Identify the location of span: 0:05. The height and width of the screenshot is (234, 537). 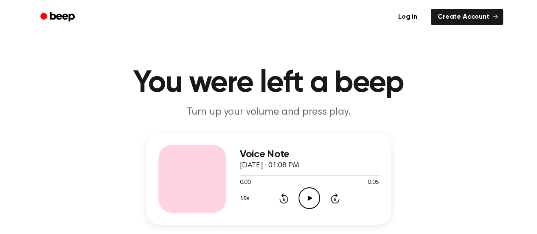
(373, 182).